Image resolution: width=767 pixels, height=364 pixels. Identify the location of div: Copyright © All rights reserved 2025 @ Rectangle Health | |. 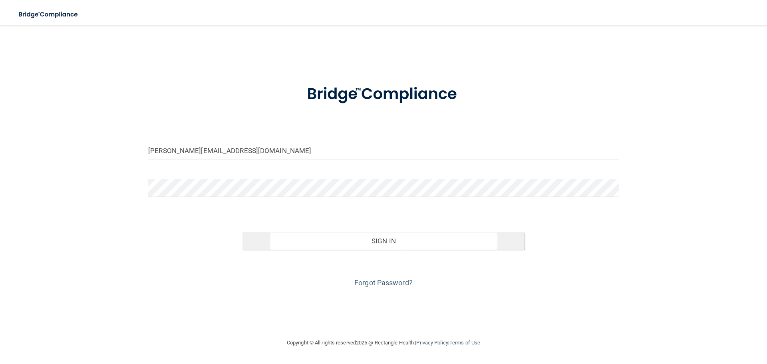
(383, 343).